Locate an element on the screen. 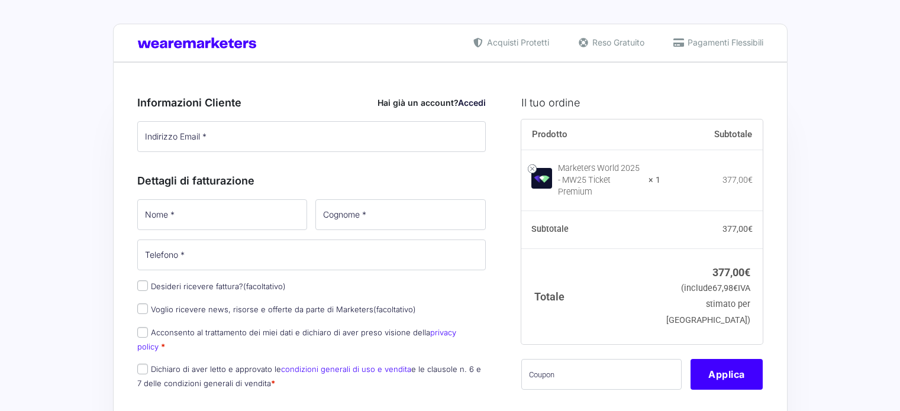 The width and height of the screenshot is (900, 411). span: 67,98 is located at coordinates (725, 288).